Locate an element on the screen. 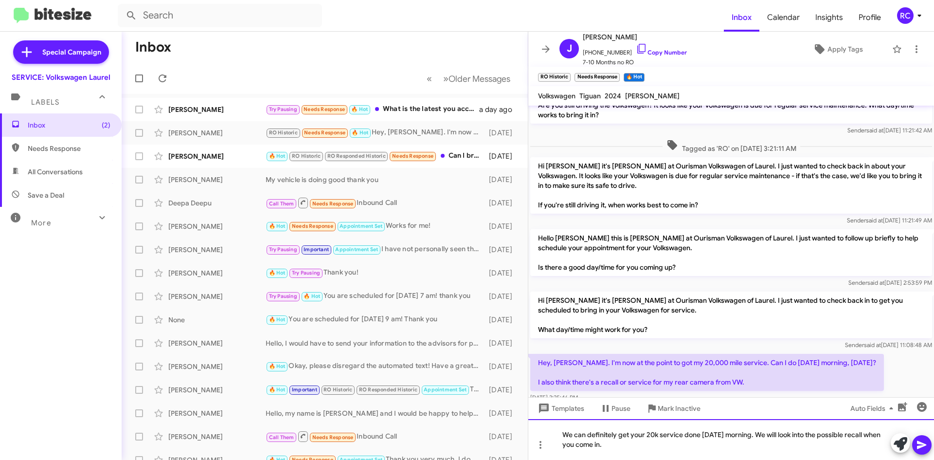  span: Tiguan is located at coordinates (590, 96).